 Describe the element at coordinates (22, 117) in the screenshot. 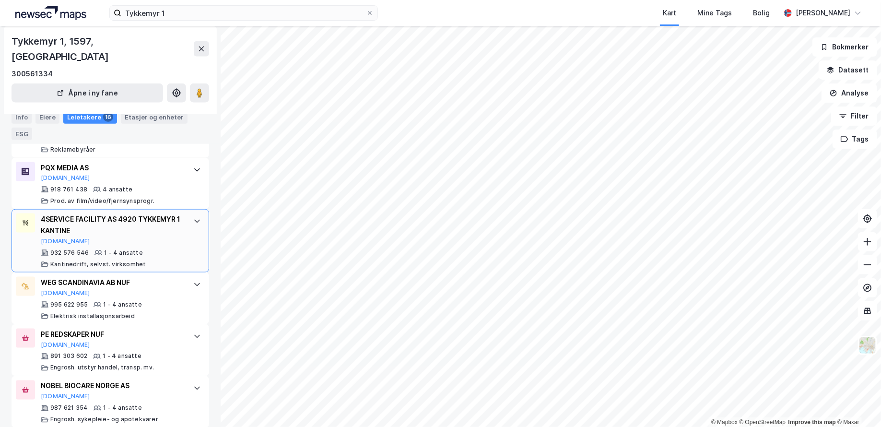

I see `div: Info` at that location.